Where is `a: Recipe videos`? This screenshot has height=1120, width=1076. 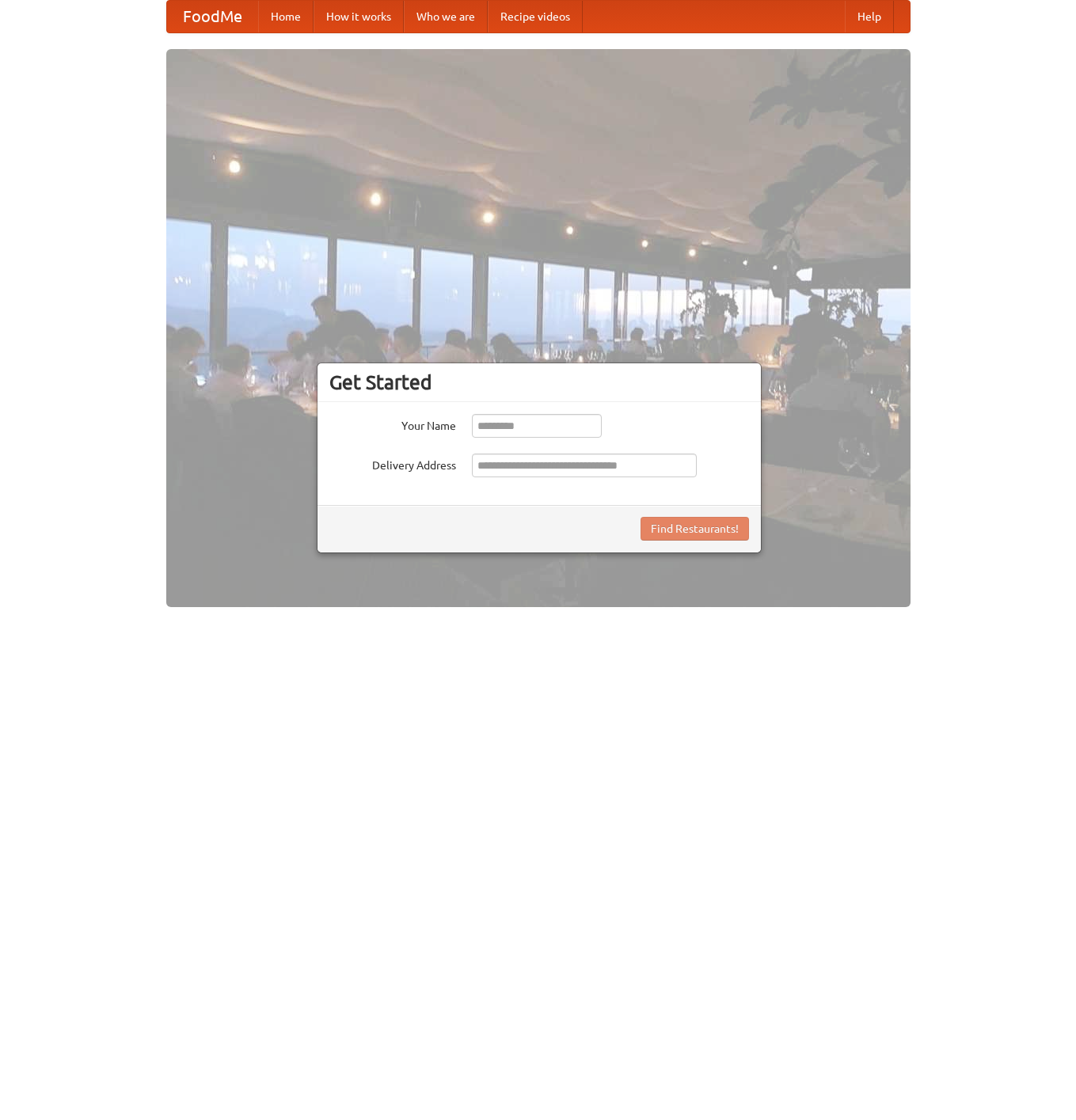
a: Recipe videos is located at coordinates (535, 17).